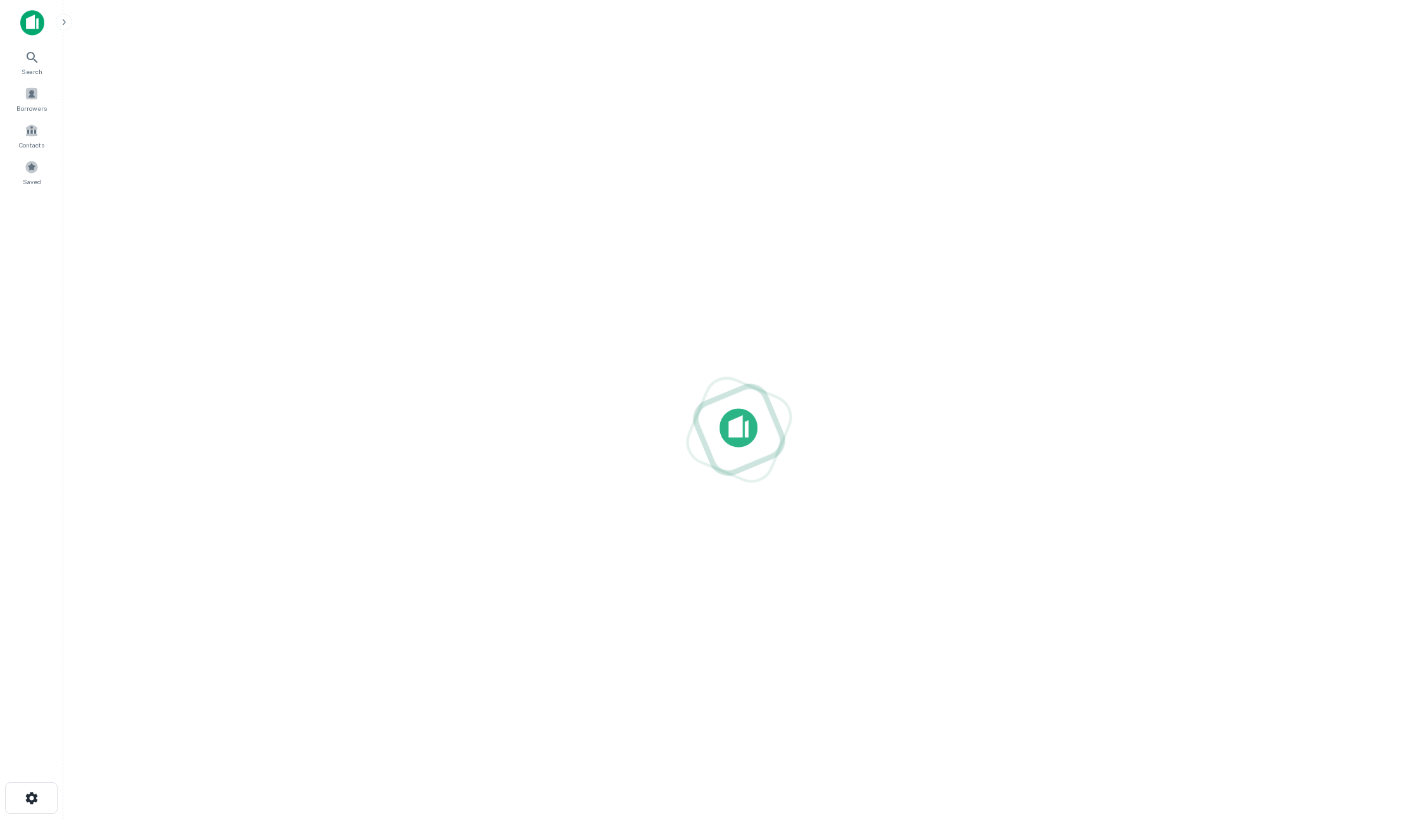  Describe the element at coordinates (1383, 748) in the screenshot. I see `div: Chat Widget` at that location.